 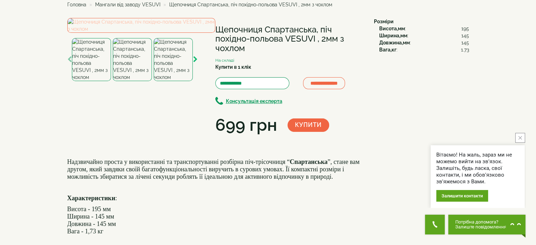 I want to click on span: Головна, so click(x=77, y=5).